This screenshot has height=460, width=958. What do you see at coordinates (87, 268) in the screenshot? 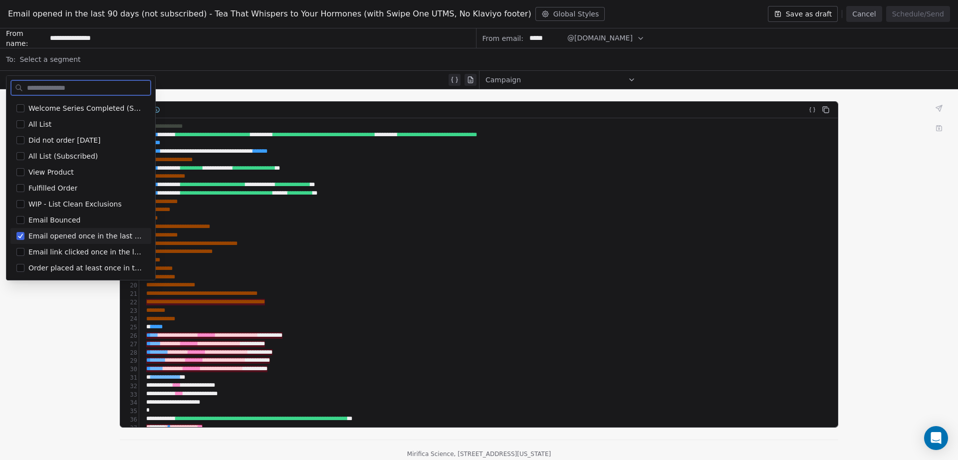
I see `span: Order placed at least once in the last 180 days (not subscribed)` at bounding box center [87, 268].